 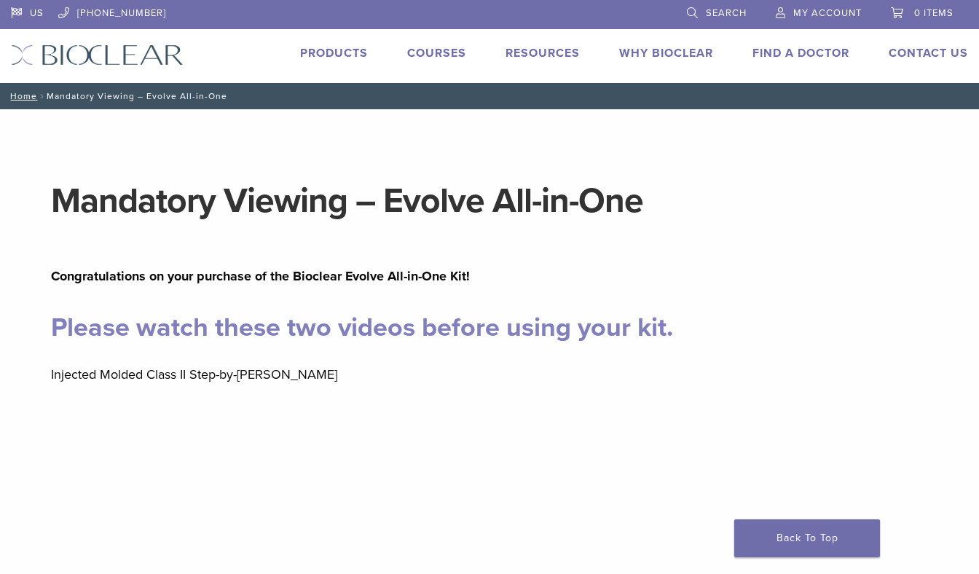 I want to click on mark: Please watch these two videos before using your kit., so click(x=362, y=327).